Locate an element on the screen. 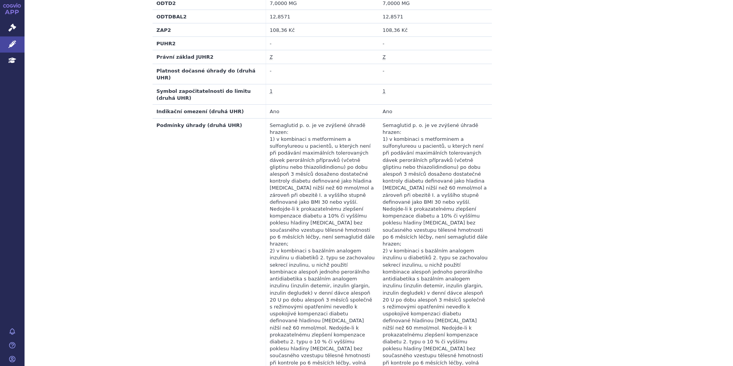  strong: ZAP2 is located at coordinates (164, 30).